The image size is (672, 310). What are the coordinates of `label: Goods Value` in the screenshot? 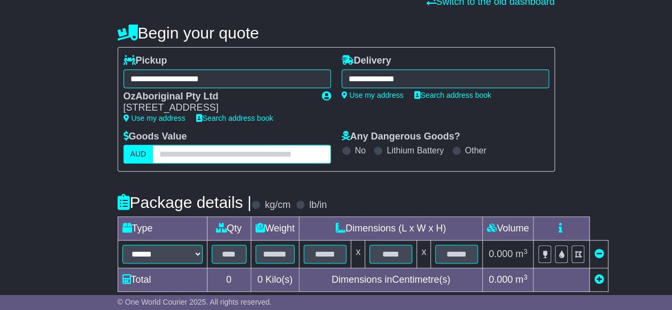 It's located at (155, 137).